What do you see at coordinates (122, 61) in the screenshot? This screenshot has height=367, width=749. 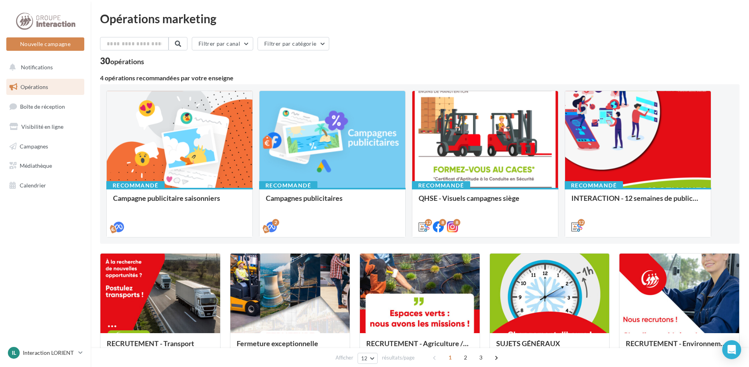 I see `div: 30` at bounding box center [122, 61].